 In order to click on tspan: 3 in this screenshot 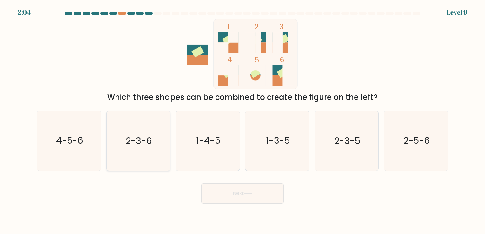, I will do `click(282, 27)`.